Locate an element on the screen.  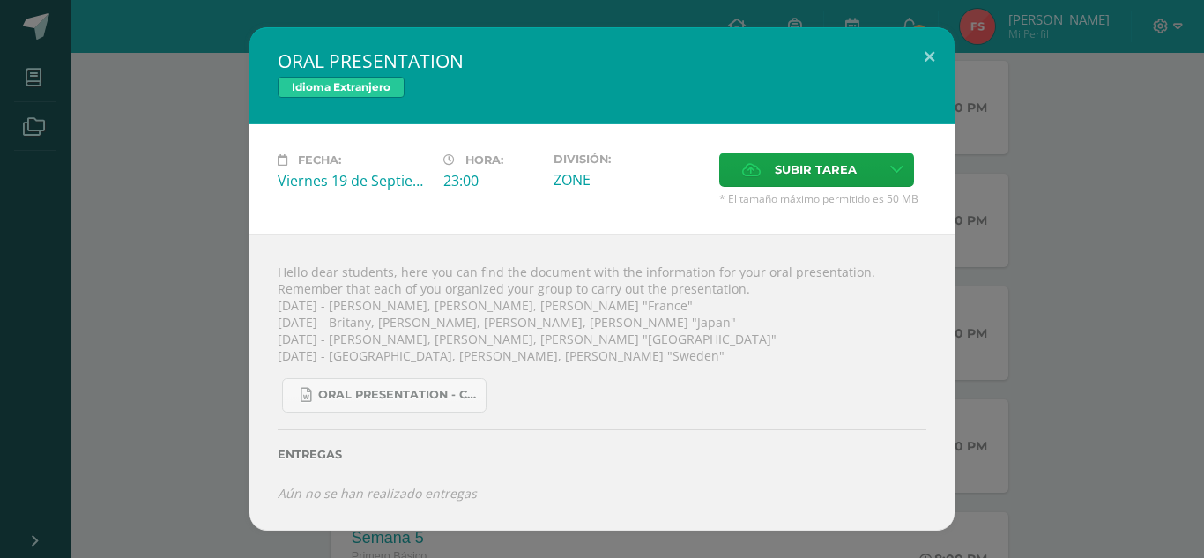
div: Hello dear students, here you can find the document with the information for your oral presentati... is located at coordinates (602, 383).